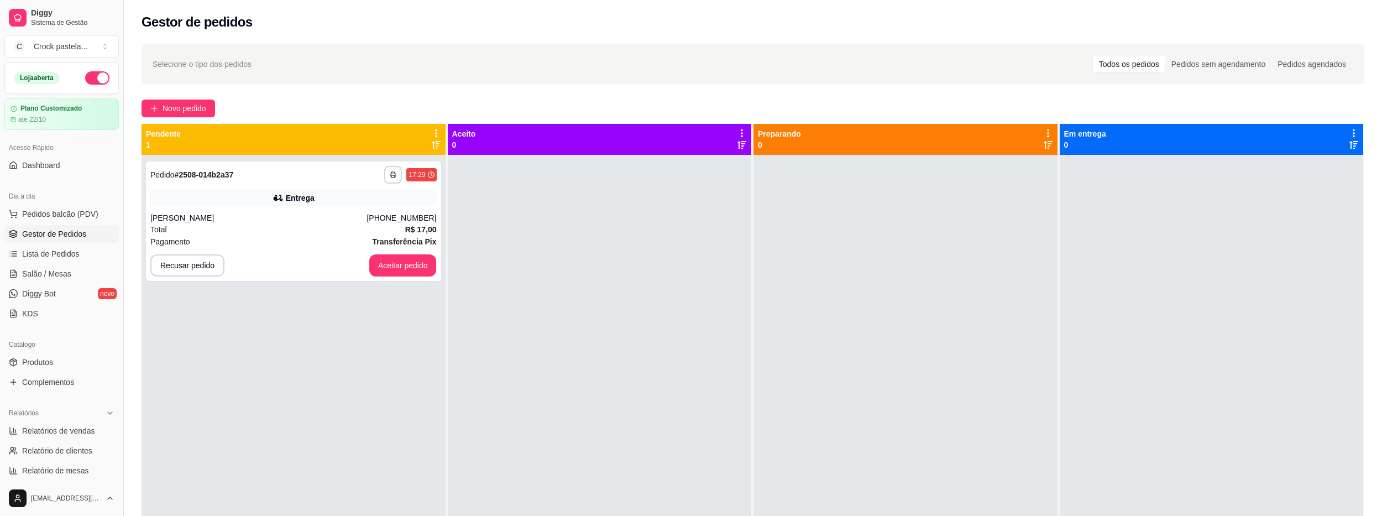  I want to click on strong: Transferência Pix, so click(405, 242).